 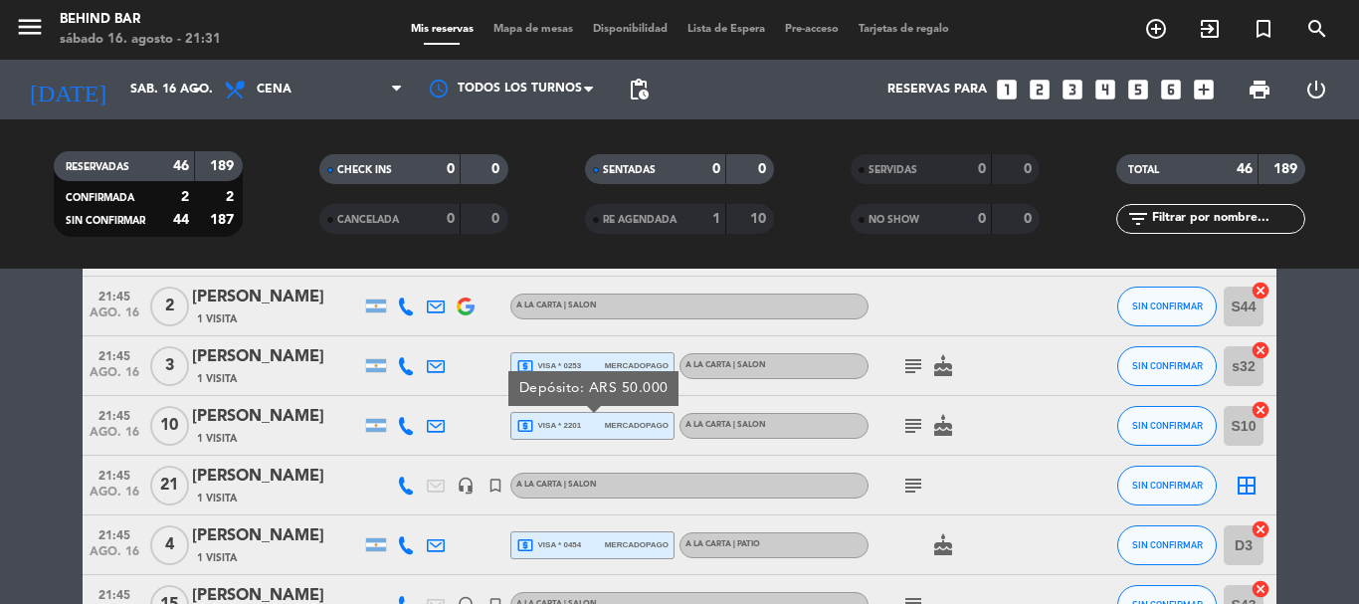 What do you see at coordinates (1039, 90) in the screenshot?
I see `i: looks_two` at bounding box center [1039, 90].